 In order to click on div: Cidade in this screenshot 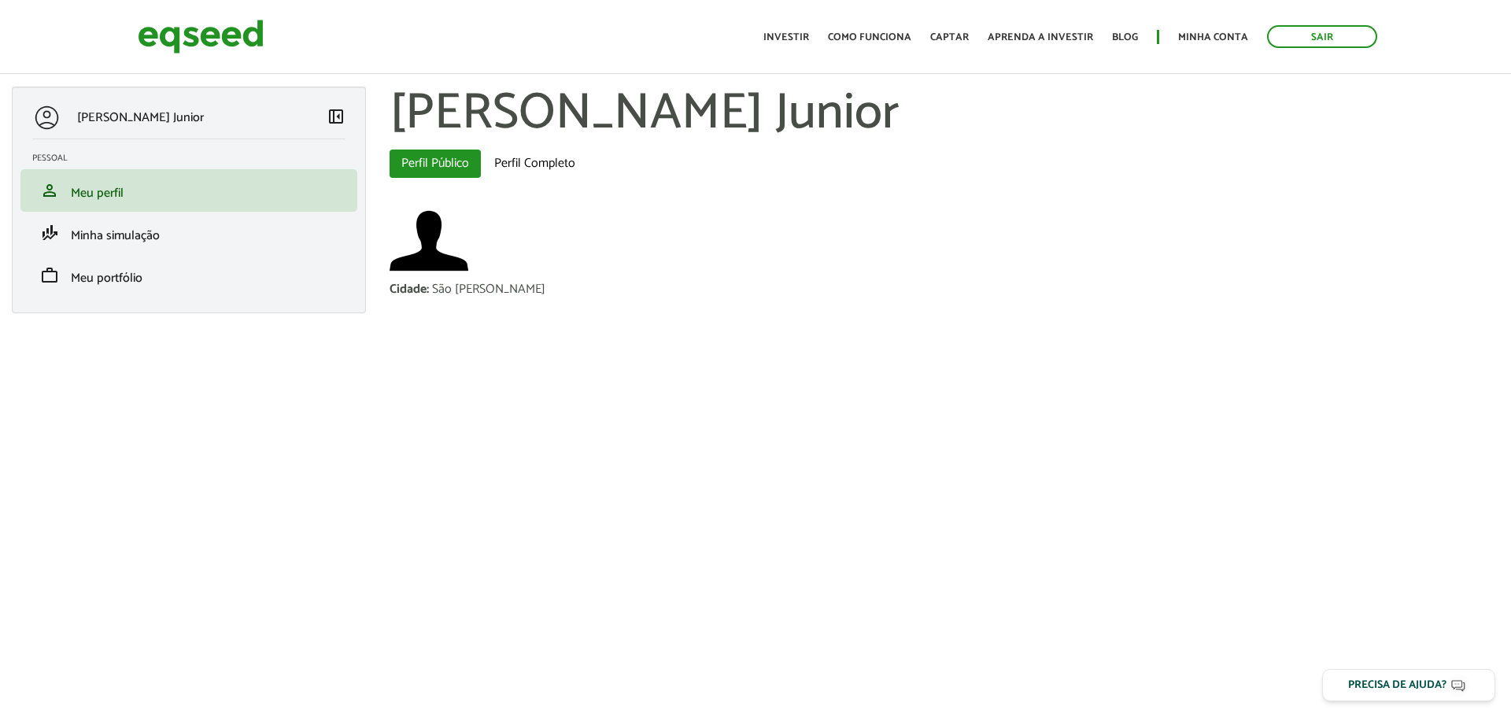, I will do `click(411, 290)`.